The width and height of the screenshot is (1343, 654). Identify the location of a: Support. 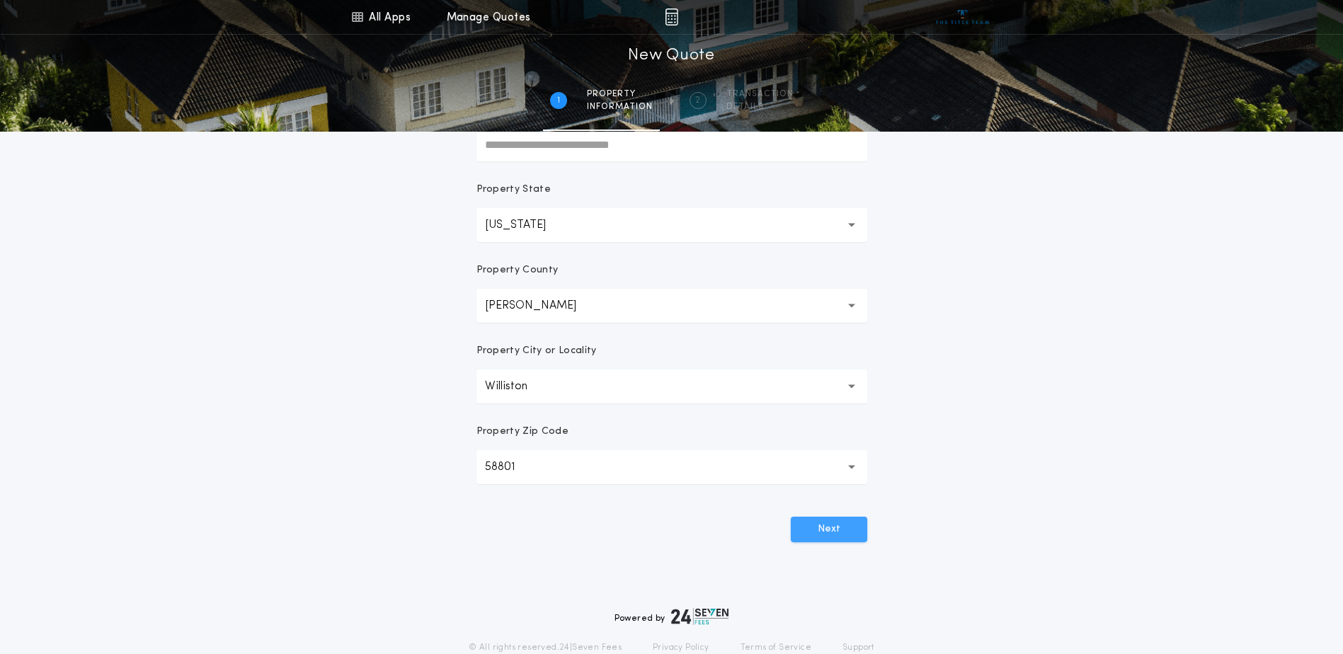
(858, 648).